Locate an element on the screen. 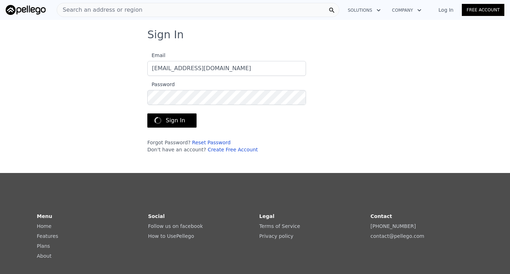 The width and height of the screenshot is (510, 274). a: About is located at coordinates (44, 256).